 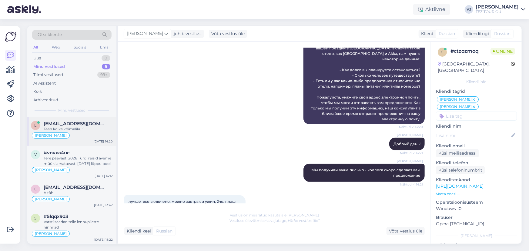 What do you see at coordinates (45, 83) in the screenshot?
I see `div: AI Assistent` at bounding box center [45, 83].